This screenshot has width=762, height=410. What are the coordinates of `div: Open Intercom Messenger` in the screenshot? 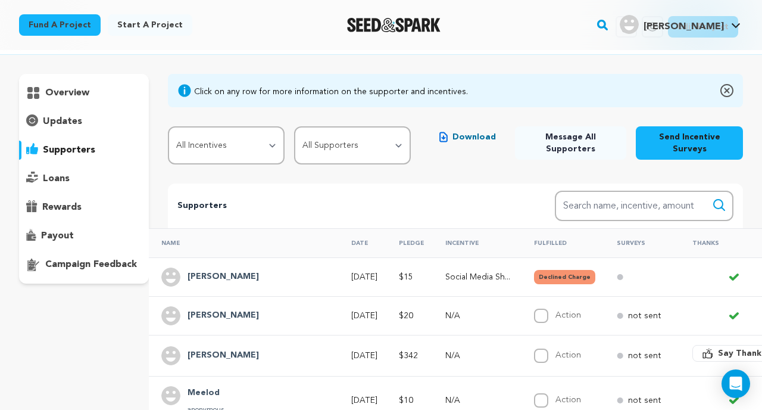 It's located at (736, 383).